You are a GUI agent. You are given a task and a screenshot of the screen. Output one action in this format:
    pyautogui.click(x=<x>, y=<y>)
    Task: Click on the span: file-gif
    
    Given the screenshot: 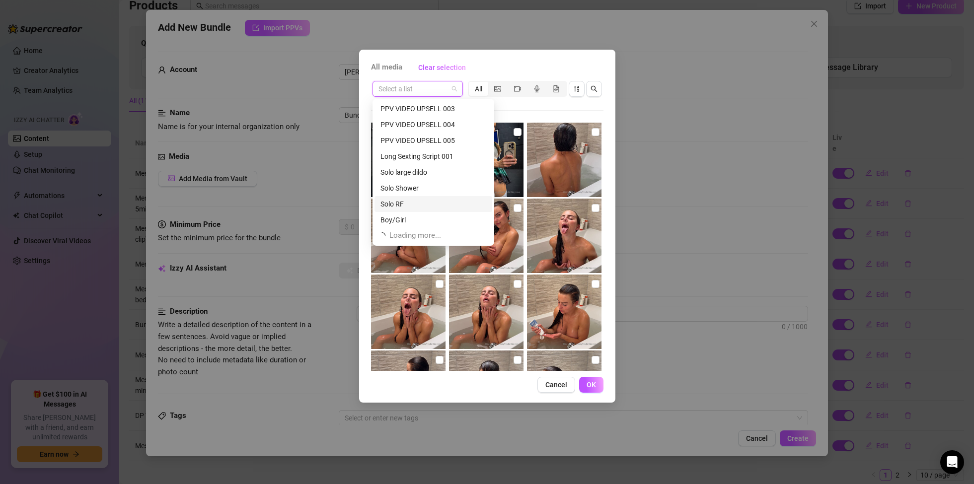 What is the action you would take?
    pyautogui.click(x=556, y=89)
    